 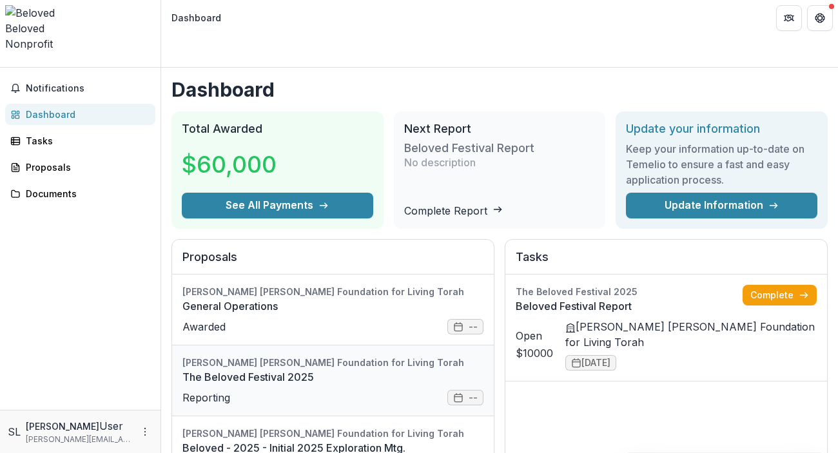 What do you see at coordinates (80, 114) in the screenshot?
I see `a: Dashboard` at bounding box center [80, 114].